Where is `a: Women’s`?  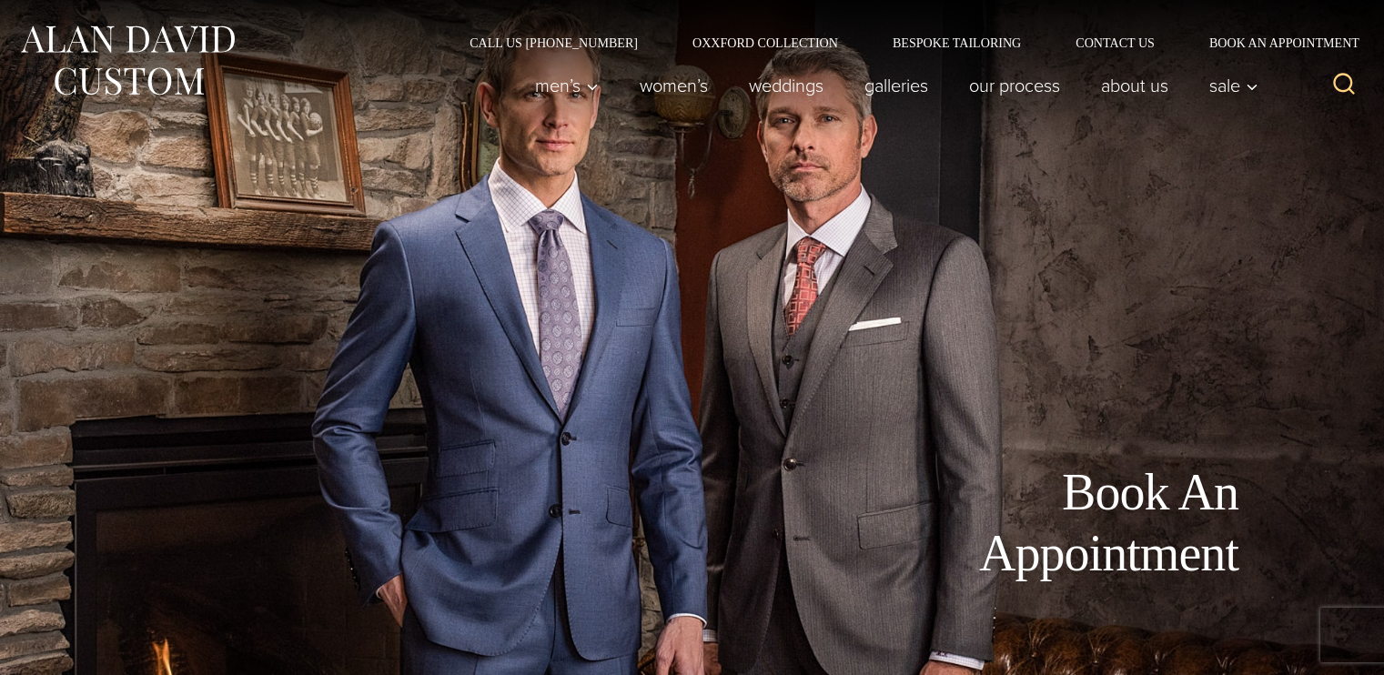 a: Women’s is located at coordinates (674, 86).